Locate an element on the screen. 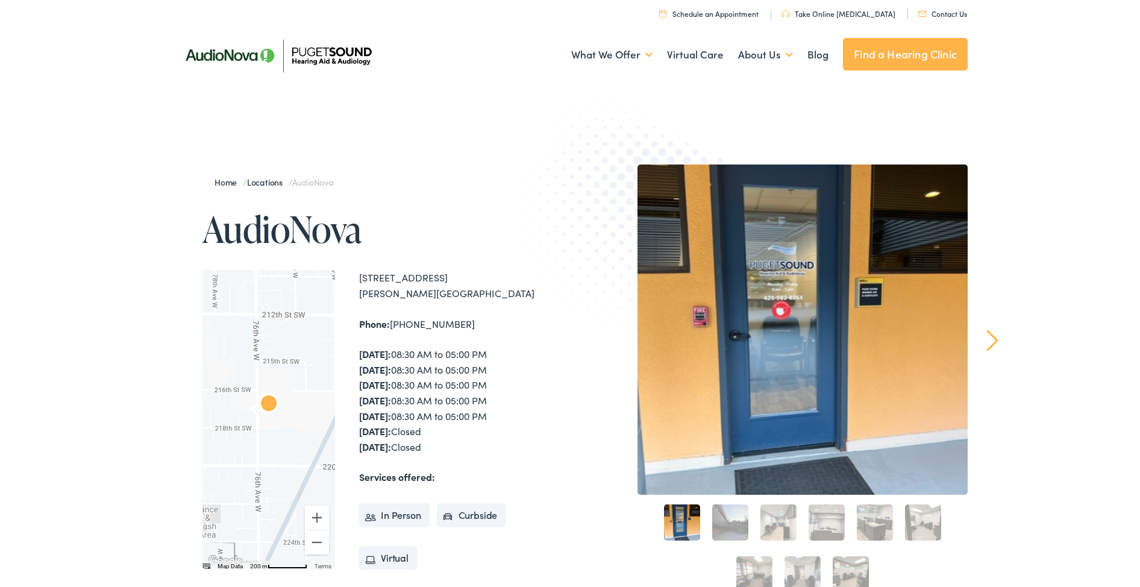 The height and width of the screenshot is (587, 1140). div: AudioNova is located at coordinates (269, 405).